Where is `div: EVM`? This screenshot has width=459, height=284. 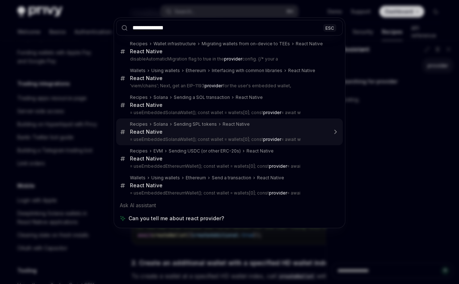
div: EVM is located at coordinates (158, 151).